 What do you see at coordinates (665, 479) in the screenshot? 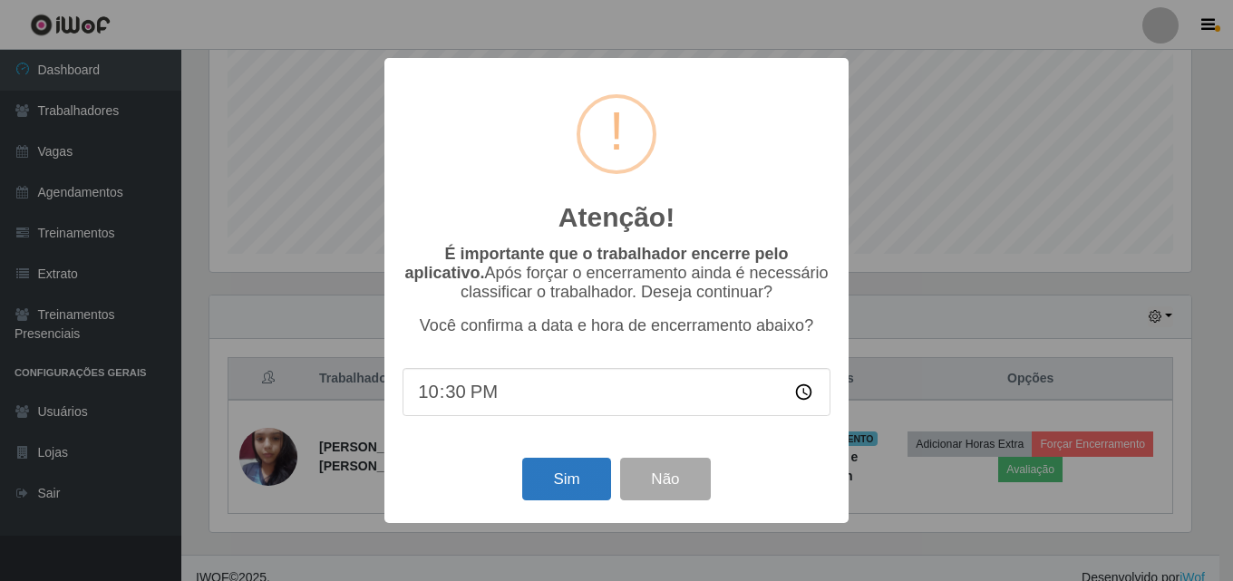
I see `button: Não` at bounding box center [665, 479].